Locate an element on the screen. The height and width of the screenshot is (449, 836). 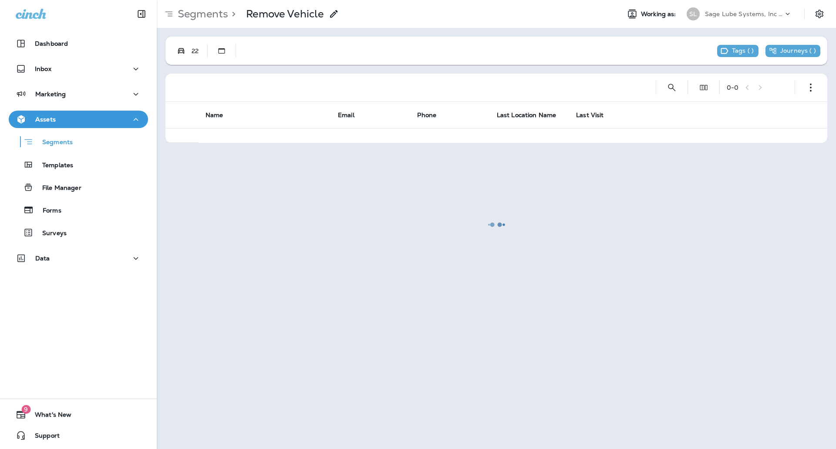
button: Assets is located at coordinates (78, 119).